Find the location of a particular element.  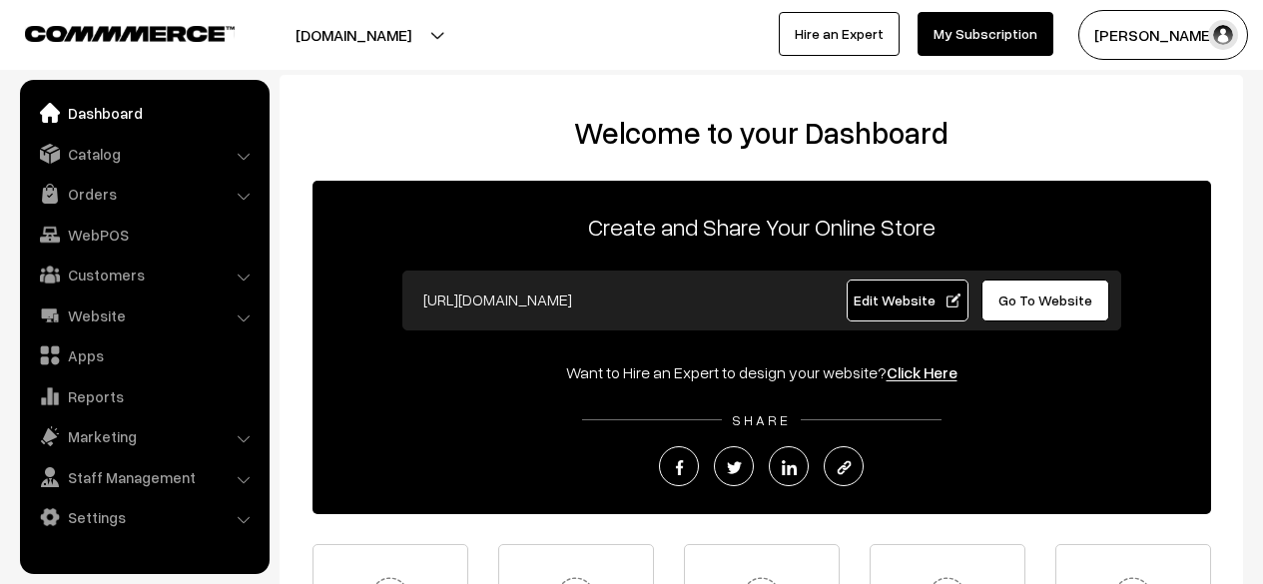

img: user is located at coordinates (1223, 35).